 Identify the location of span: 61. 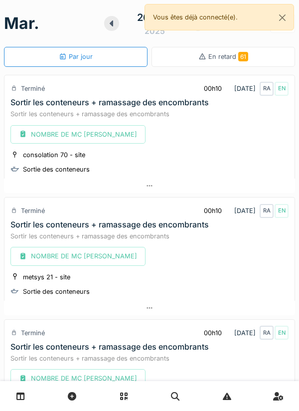
(243, 56).